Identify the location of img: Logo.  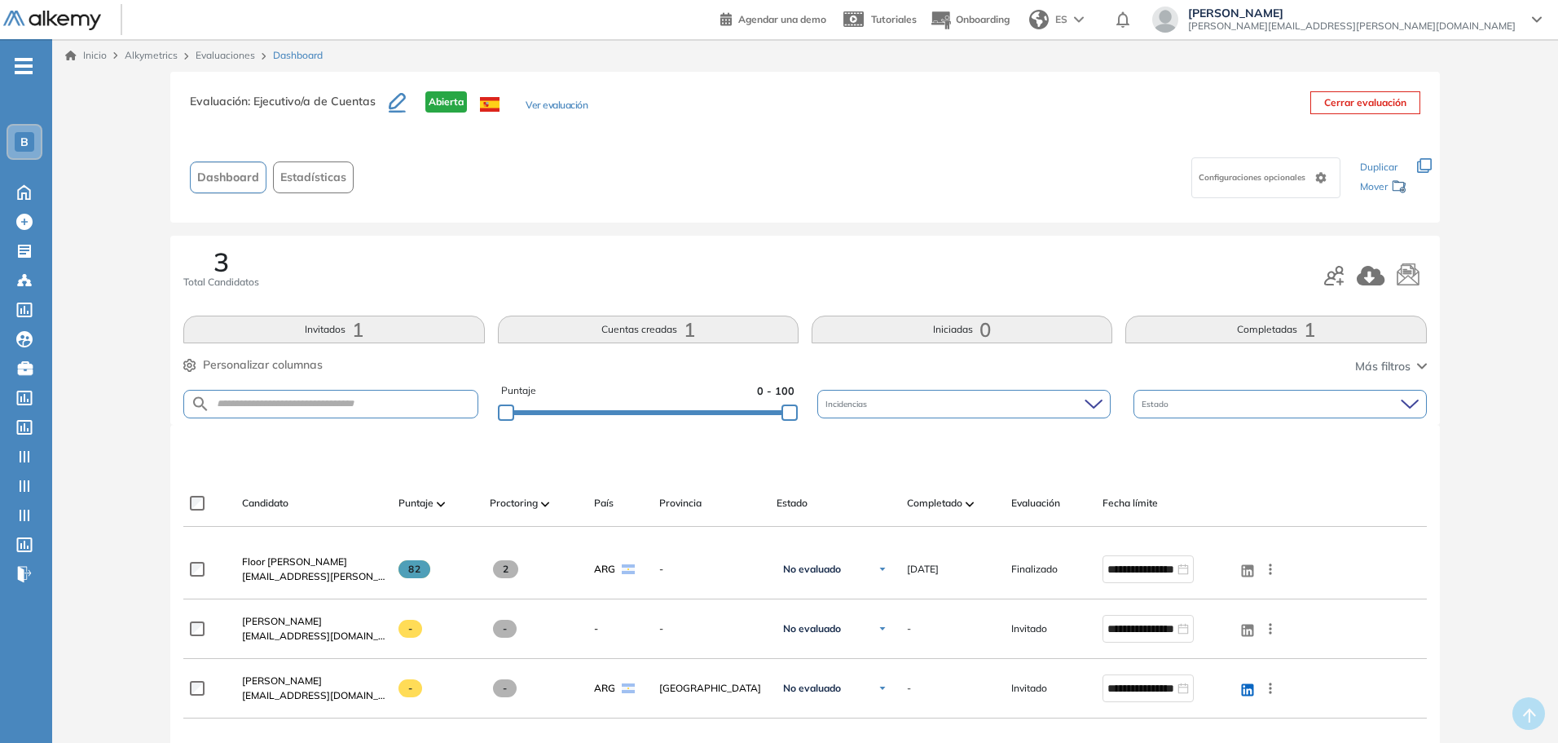
(52, 20).